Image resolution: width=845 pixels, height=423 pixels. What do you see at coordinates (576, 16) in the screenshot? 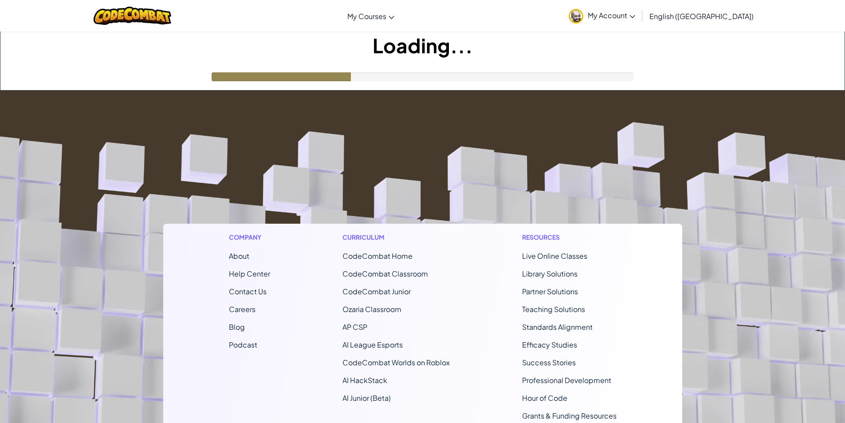
I see `img: avatar` at bounding box center [576, 16].